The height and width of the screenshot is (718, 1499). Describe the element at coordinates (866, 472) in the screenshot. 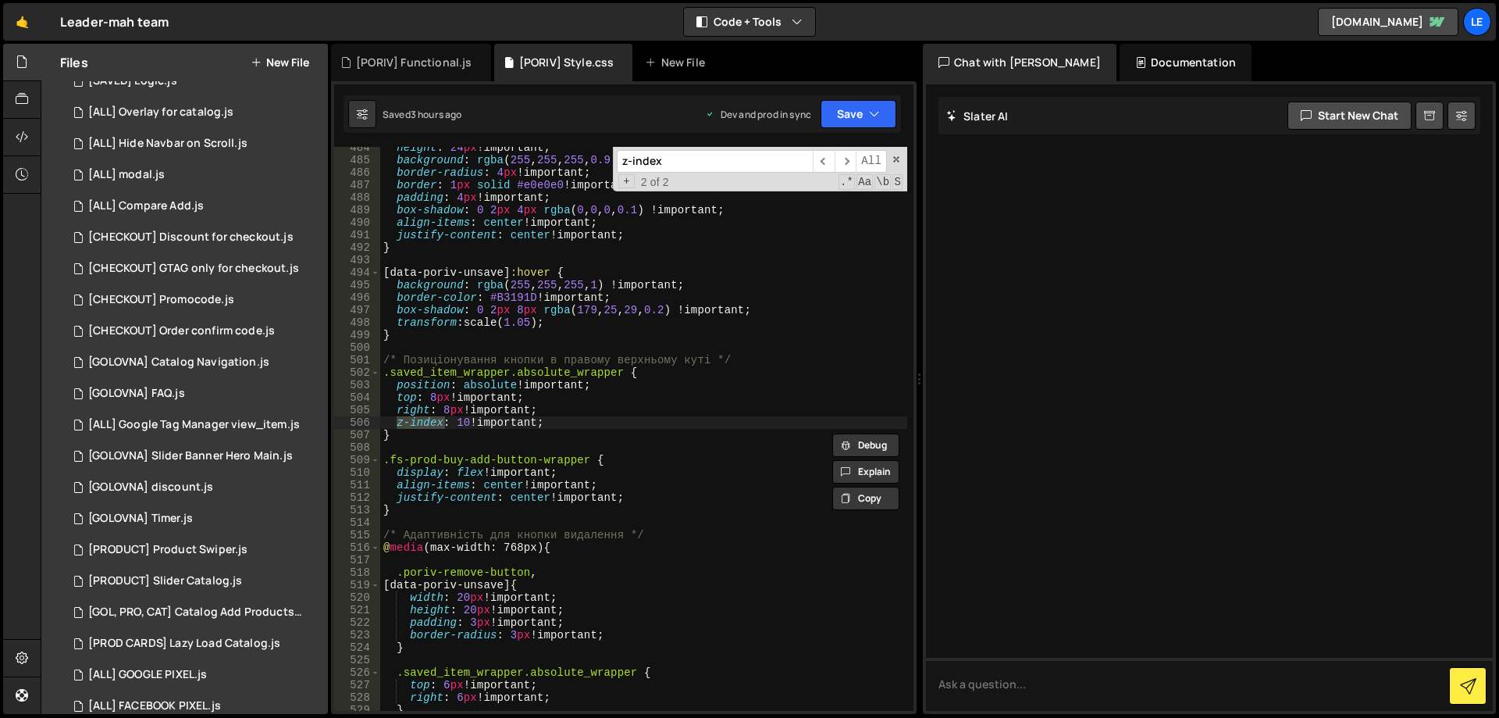

I see `button: Explain` at that location.